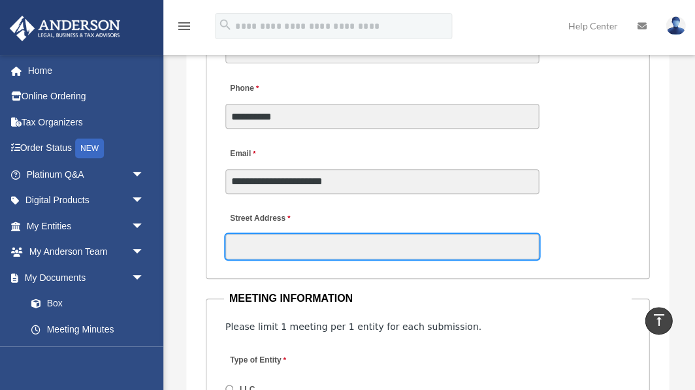 Image resolution: width=695 pixels, height=390 pixels. What do you see at coordinates (676, 25) in the screenshot?
I see `img: User Pic` at bounding box center [676, 25].